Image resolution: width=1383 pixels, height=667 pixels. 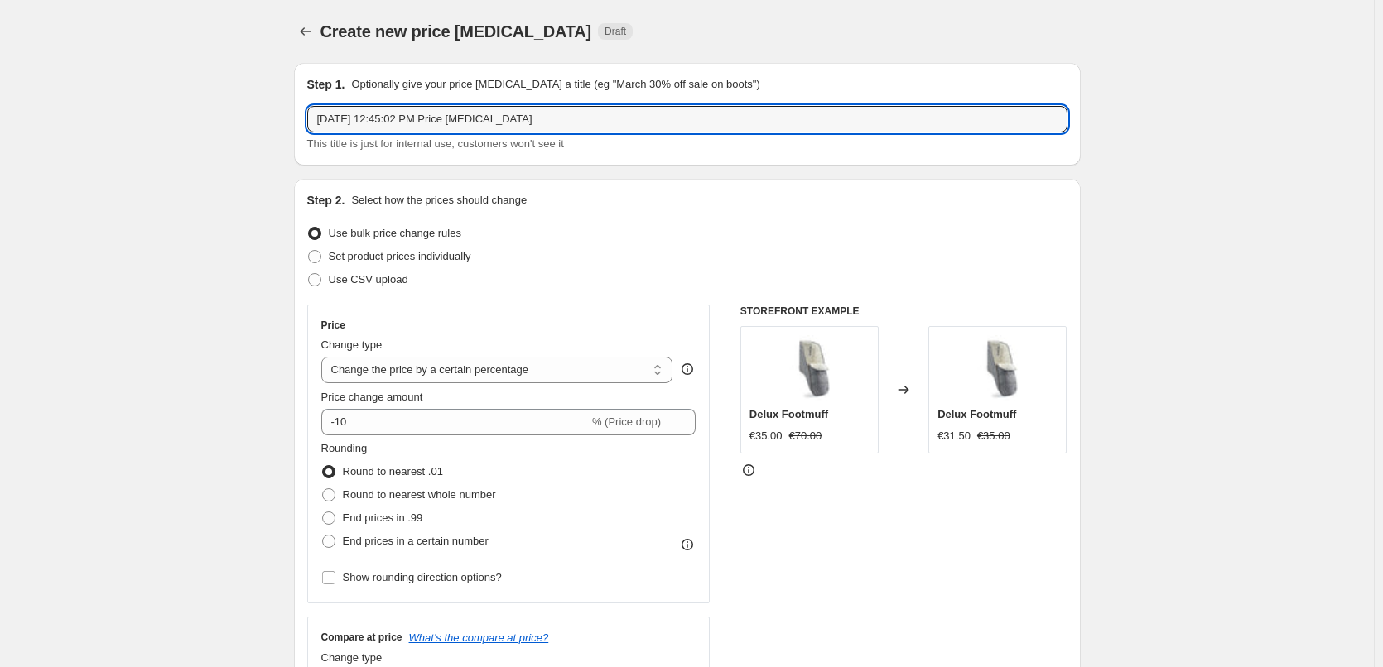 I want to click on span: Rounding, so click(x=344, y=448).